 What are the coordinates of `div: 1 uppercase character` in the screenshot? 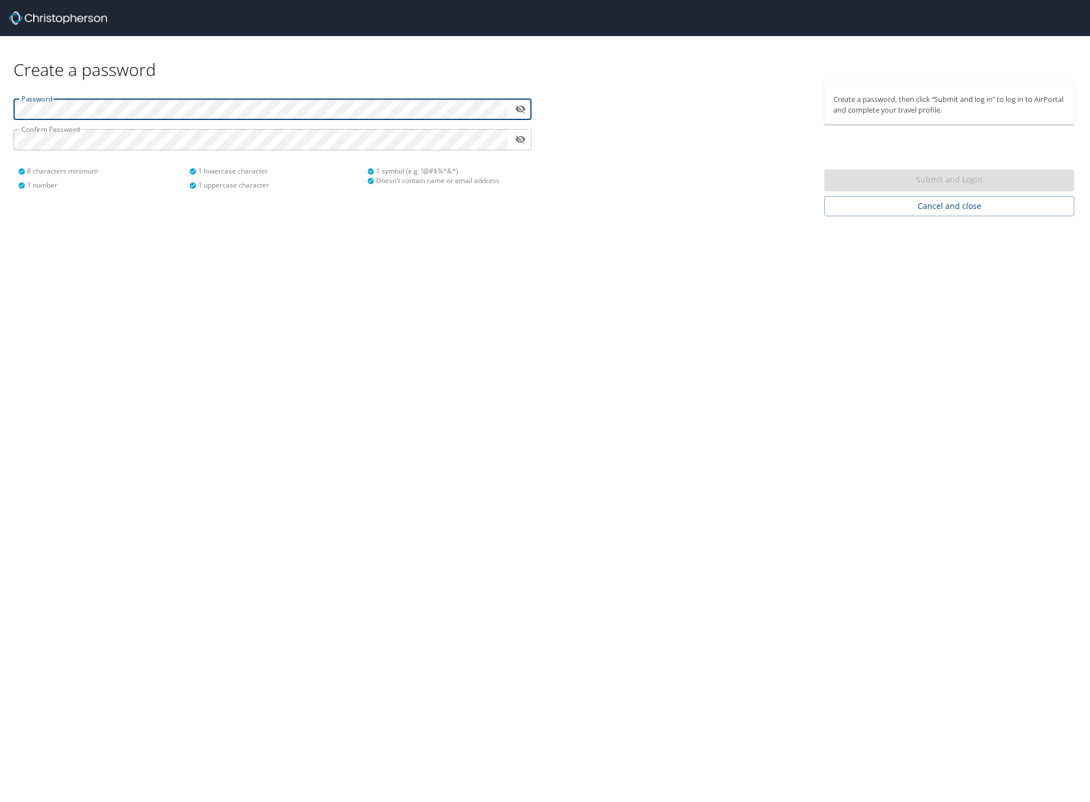 It's located at (275, 185).